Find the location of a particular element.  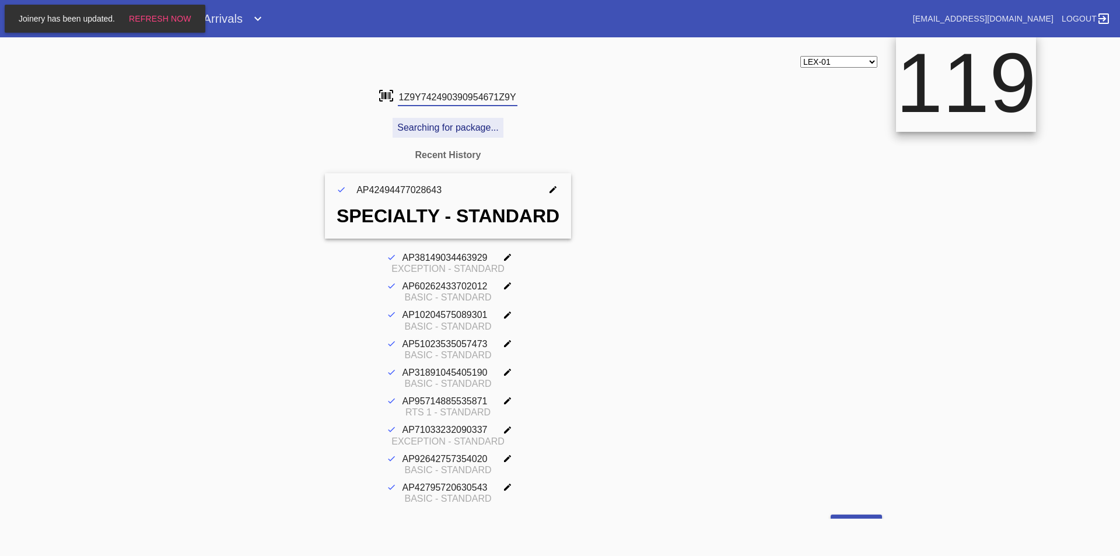

button: Expand is located at coordinates (258, 19).